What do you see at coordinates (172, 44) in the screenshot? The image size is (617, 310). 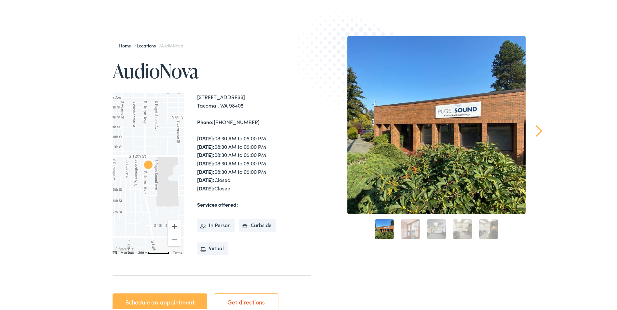 I see `span: AudioNova` at bounding box center [172, 44].